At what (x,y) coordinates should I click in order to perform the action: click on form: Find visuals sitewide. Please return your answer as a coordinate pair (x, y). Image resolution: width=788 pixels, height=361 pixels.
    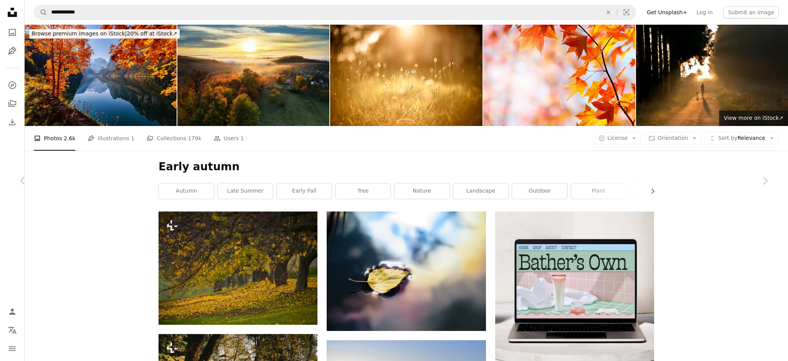
    Looking at the image, I should click on (335, 12).